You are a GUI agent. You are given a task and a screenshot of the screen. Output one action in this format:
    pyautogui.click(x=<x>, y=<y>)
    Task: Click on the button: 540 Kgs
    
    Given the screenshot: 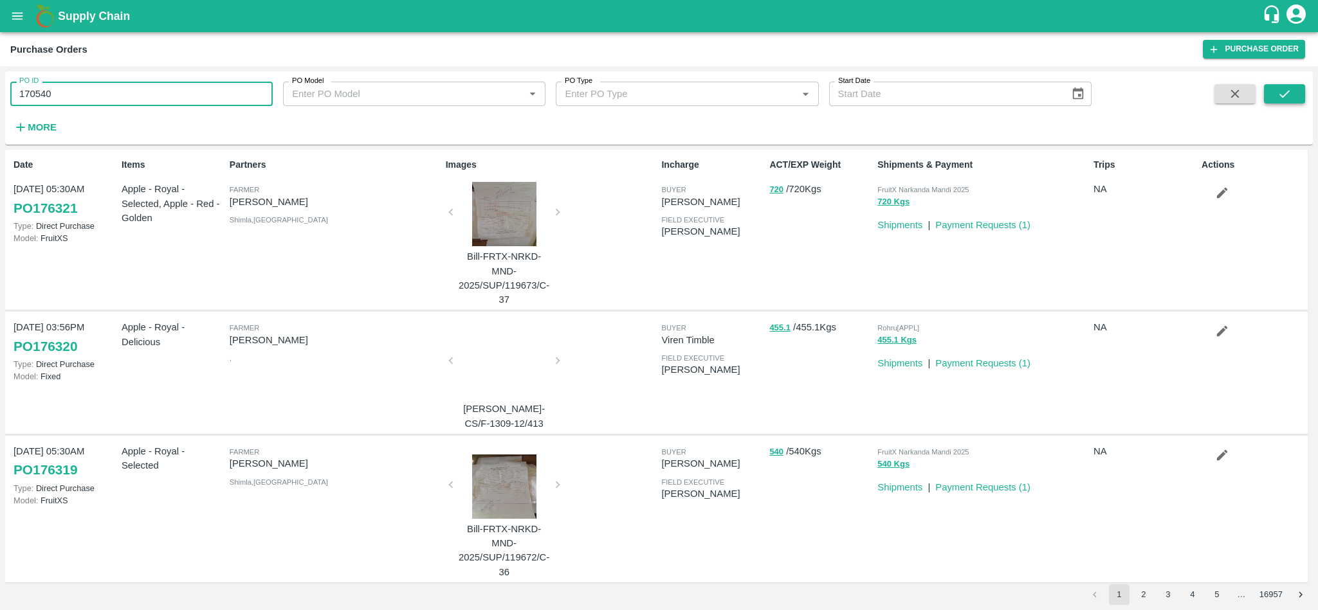 What is the action you would take?
    pyautogui.click(x=893, y=464)
    